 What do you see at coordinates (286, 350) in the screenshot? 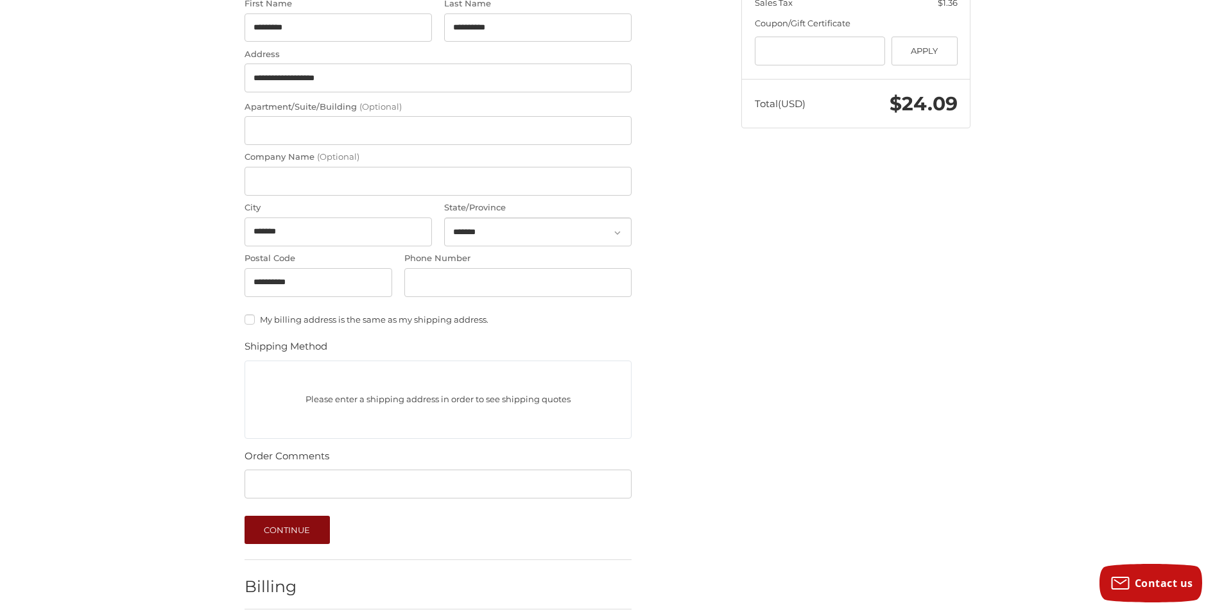
I see `legend: Shipping Method` at bounding box center [286, 350].